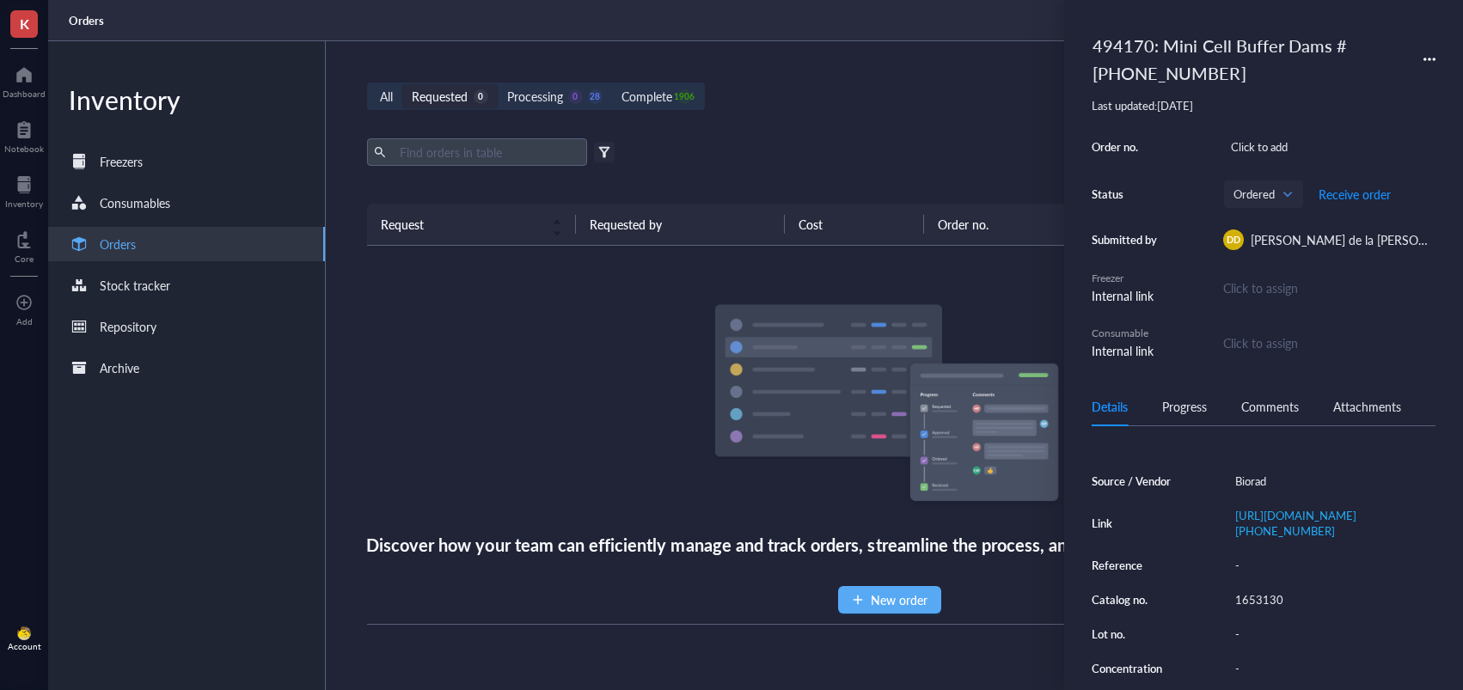 Image resolution: width=1463 pixels, height=690 pixels. I want to click on div: Reference, so click(1135, 566).